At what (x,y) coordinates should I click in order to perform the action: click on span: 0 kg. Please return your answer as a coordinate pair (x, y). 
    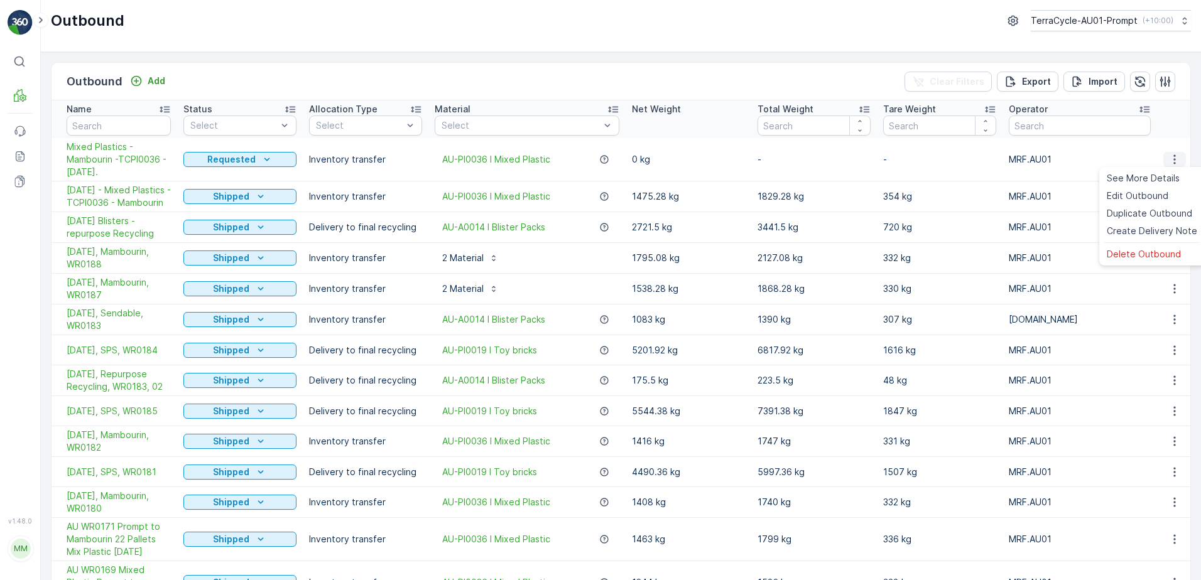
    Looking at the image, I should click on (80, 315).